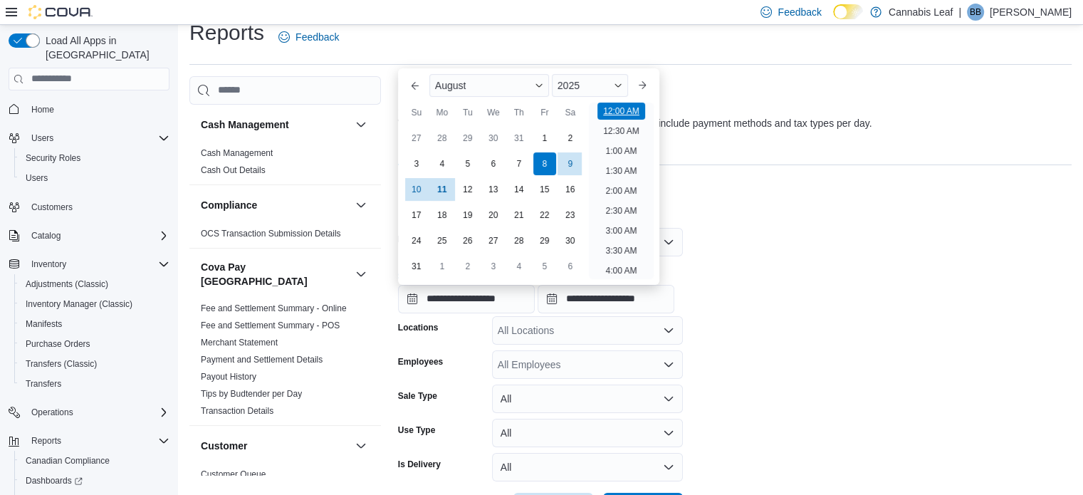  I want to click on label: Sale Type, so click(417, 396).